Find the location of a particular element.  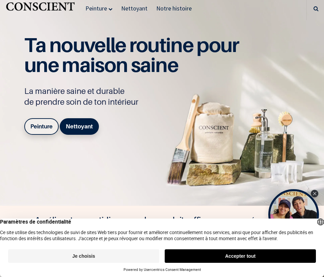

a: Peinture is located at coordinates (42, 126).